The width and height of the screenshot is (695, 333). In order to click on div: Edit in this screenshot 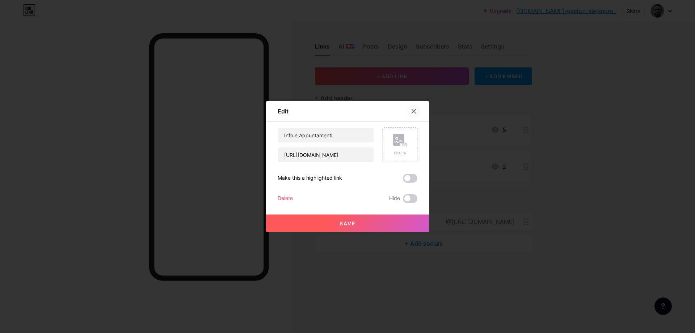, I will do `click(283, 111)`.